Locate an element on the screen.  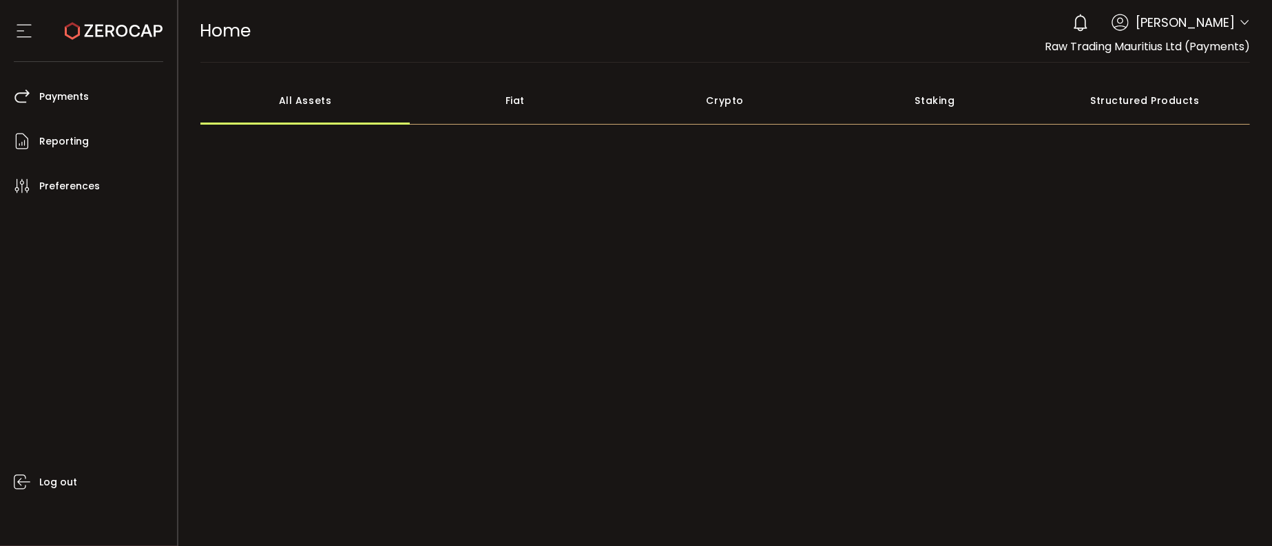
div: Staking is located at coordinates (934, 101).